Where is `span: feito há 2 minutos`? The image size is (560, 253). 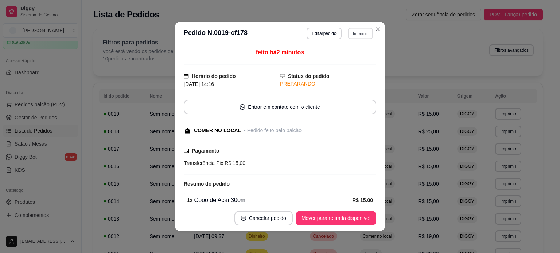 span: feito há 2 minutos is located at coordinates (280, 52).